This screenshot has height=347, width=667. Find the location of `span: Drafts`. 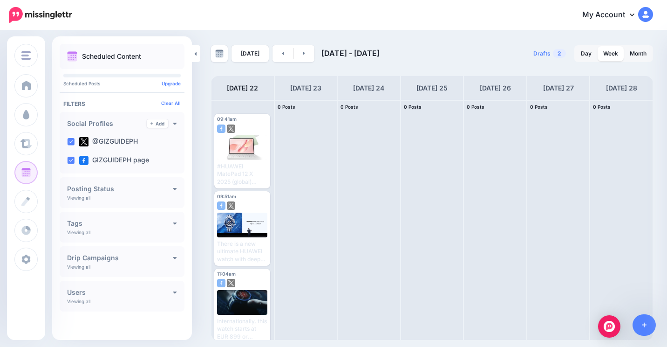

span: Drafts is located at coordinates (542, 54).